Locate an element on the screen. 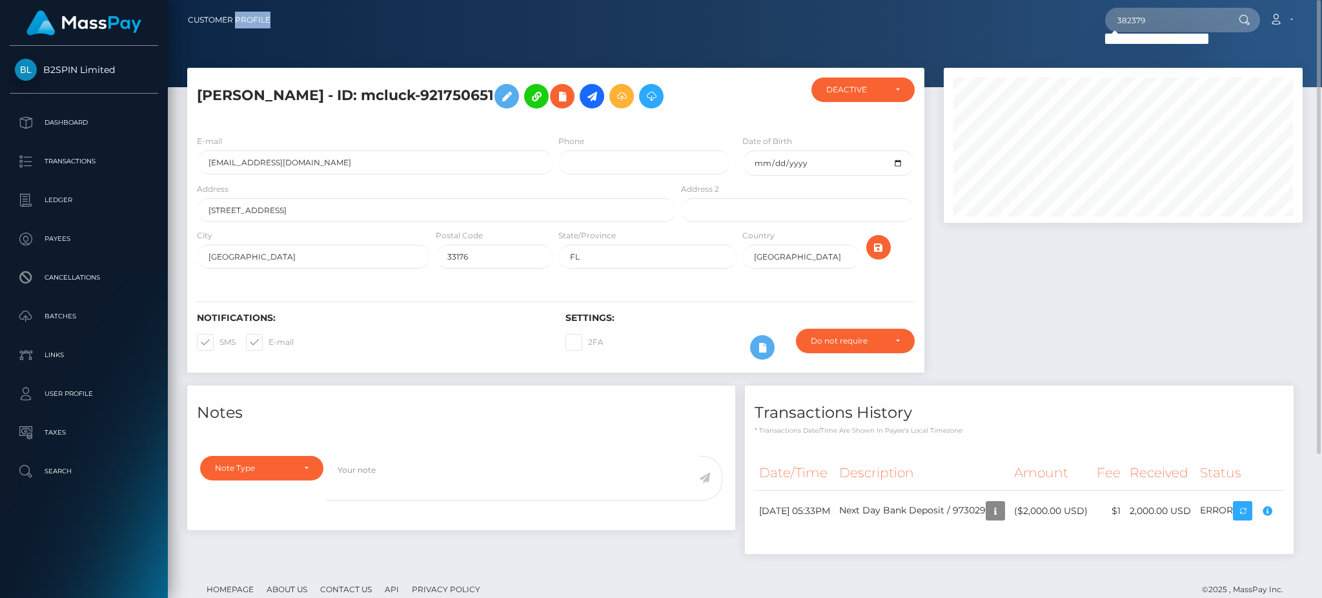 The image size is (1322, 598). p: Cancellations is located at coordinates (84, 278).